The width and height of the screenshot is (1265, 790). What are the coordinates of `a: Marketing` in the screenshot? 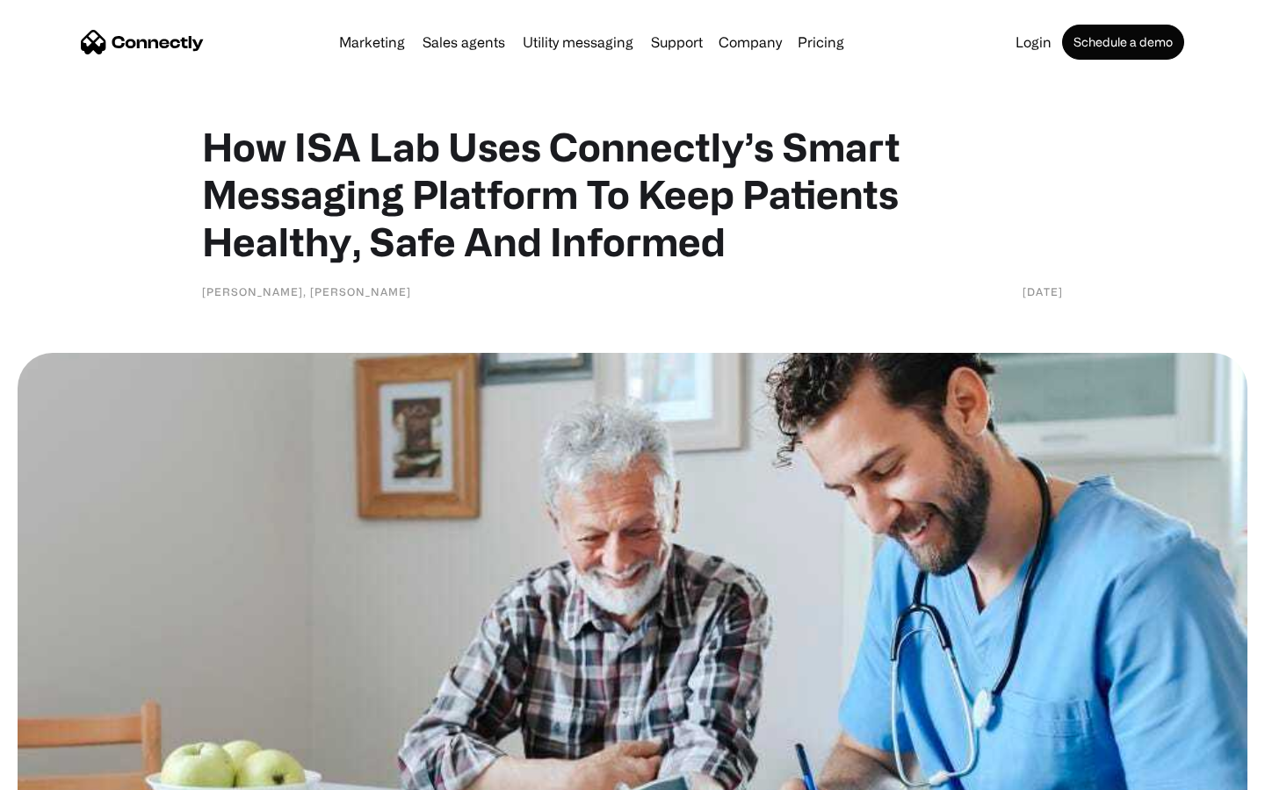 It's located at (371, 42).